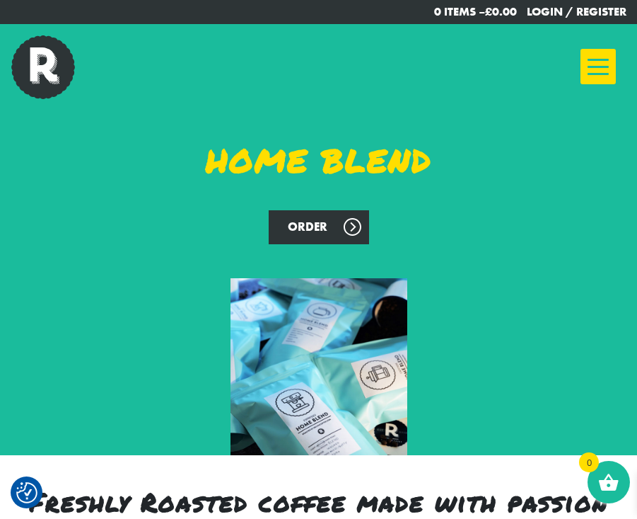 Image resolution: width=637 pixels, height=519 pixels. Describe the element at coordinates (589, 462) in the screenshot. I see `span: 0` at that location.